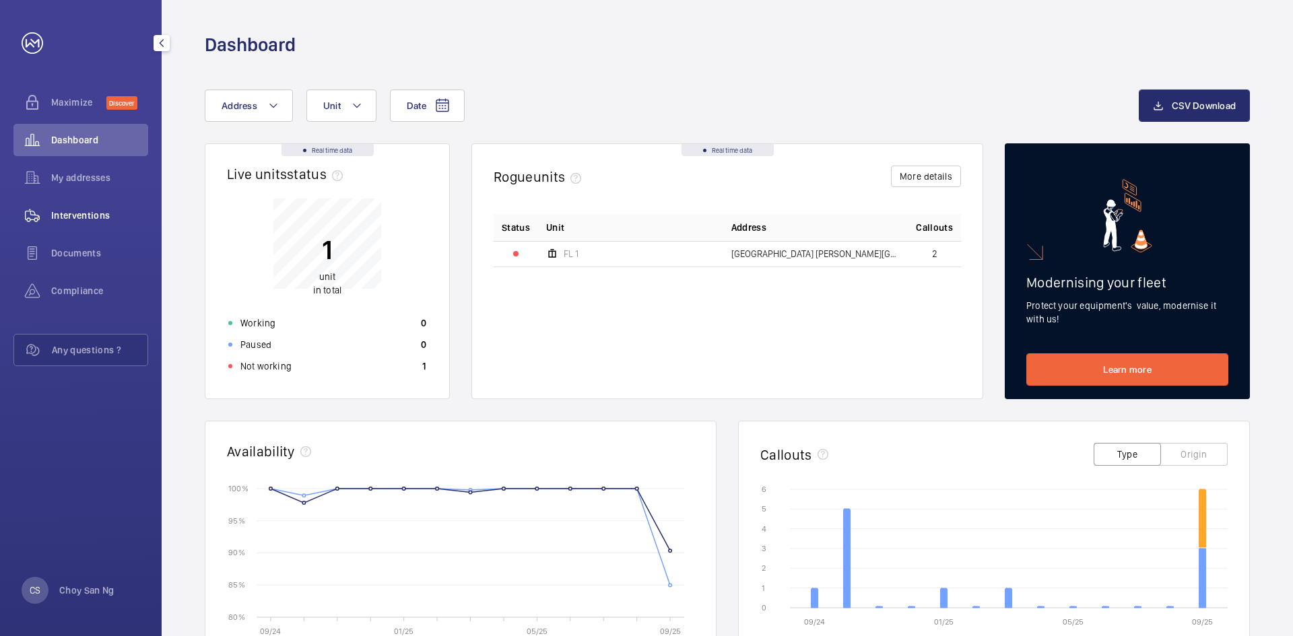 The width and height of the screenshot is (1293, 636). I want to click on text: 90 %, so click(236, 553).